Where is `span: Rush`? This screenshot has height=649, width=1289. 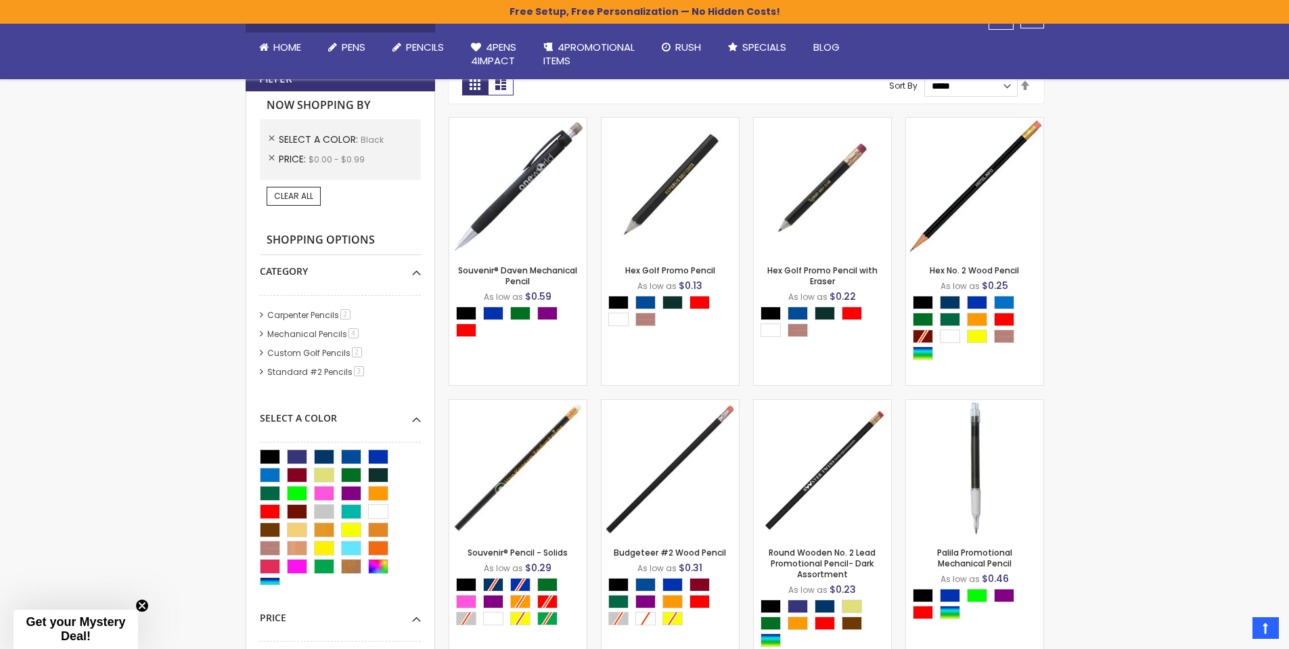
span: Rush is located at coordinates (688, 47).